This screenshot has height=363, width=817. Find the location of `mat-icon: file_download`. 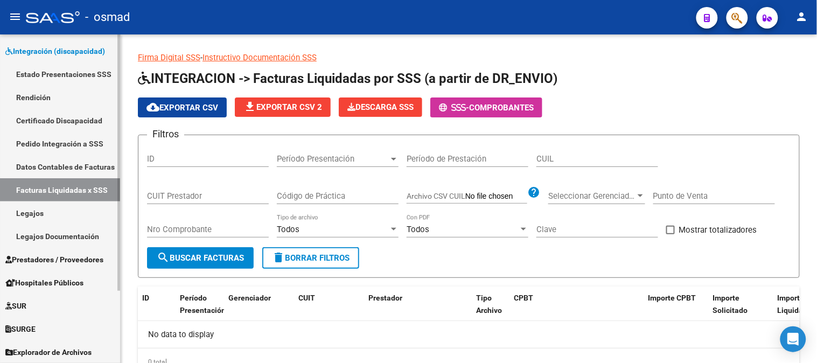

mat-icon: file_download is located at coordinates (250, 107).